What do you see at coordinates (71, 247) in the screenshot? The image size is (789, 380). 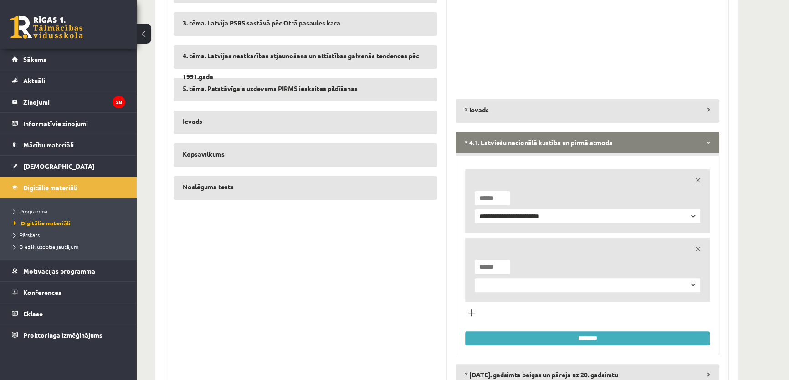 I see `a: Biežāk uzdotie jautājumi` at bounding box center [71, 247].